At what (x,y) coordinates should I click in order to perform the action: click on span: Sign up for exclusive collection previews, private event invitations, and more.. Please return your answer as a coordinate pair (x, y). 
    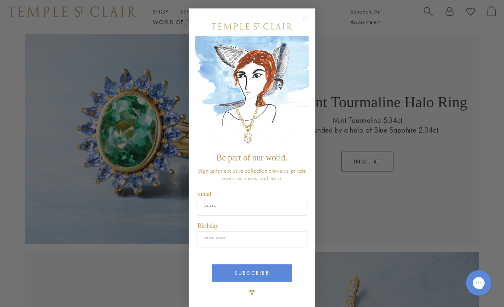
    Looking at the image, I should click on (252, 174).